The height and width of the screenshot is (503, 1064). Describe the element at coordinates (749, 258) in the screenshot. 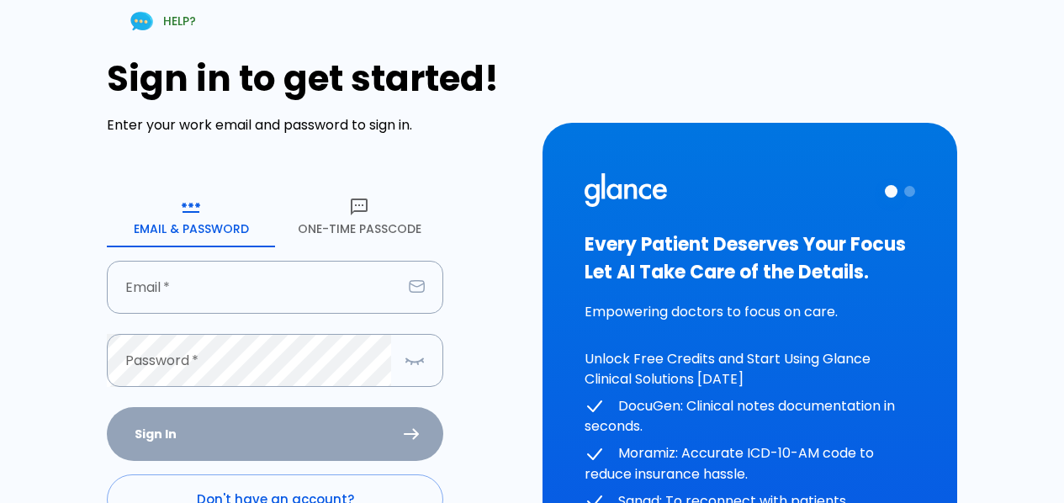

I see `h3: Every Patient Deserves Your Focus Let AI Take Care of the Details.` at that location.